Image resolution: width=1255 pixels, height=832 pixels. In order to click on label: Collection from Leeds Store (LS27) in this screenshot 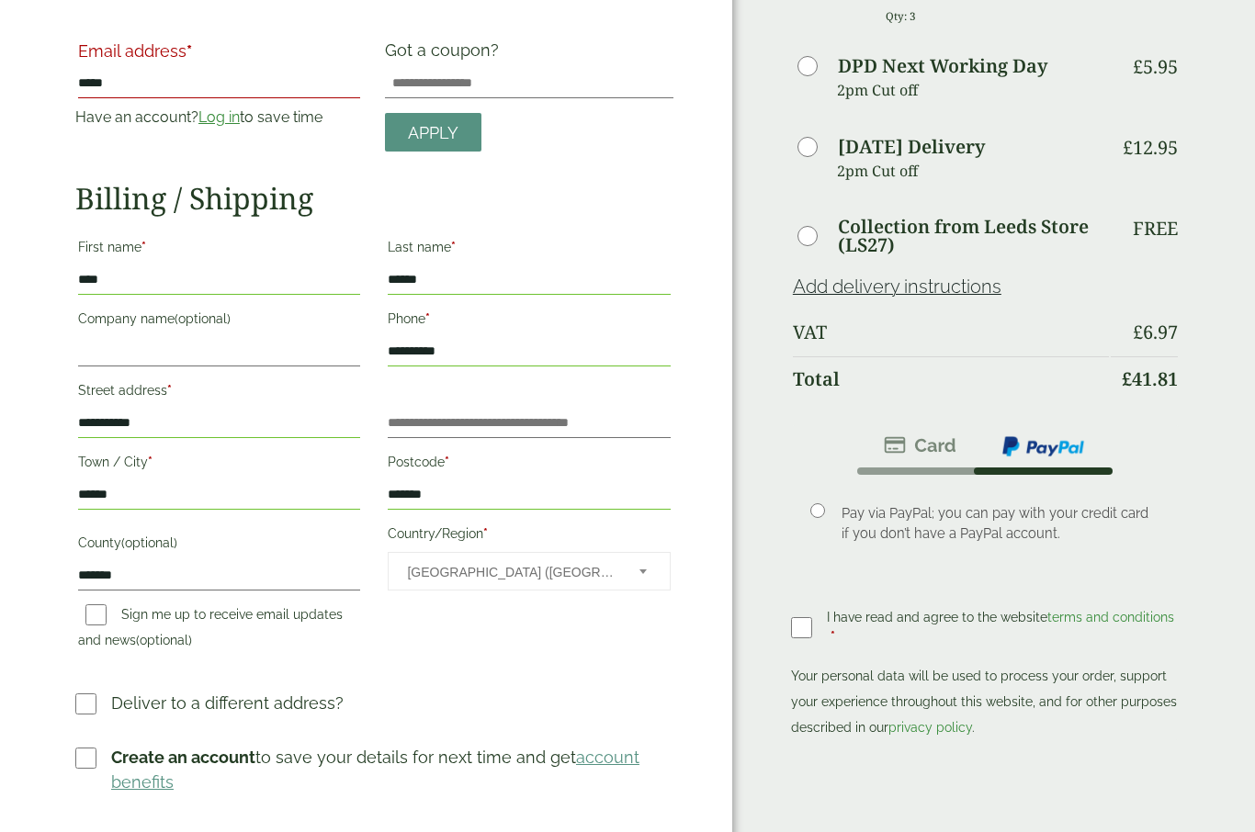, I will do `click(973, 237)`.